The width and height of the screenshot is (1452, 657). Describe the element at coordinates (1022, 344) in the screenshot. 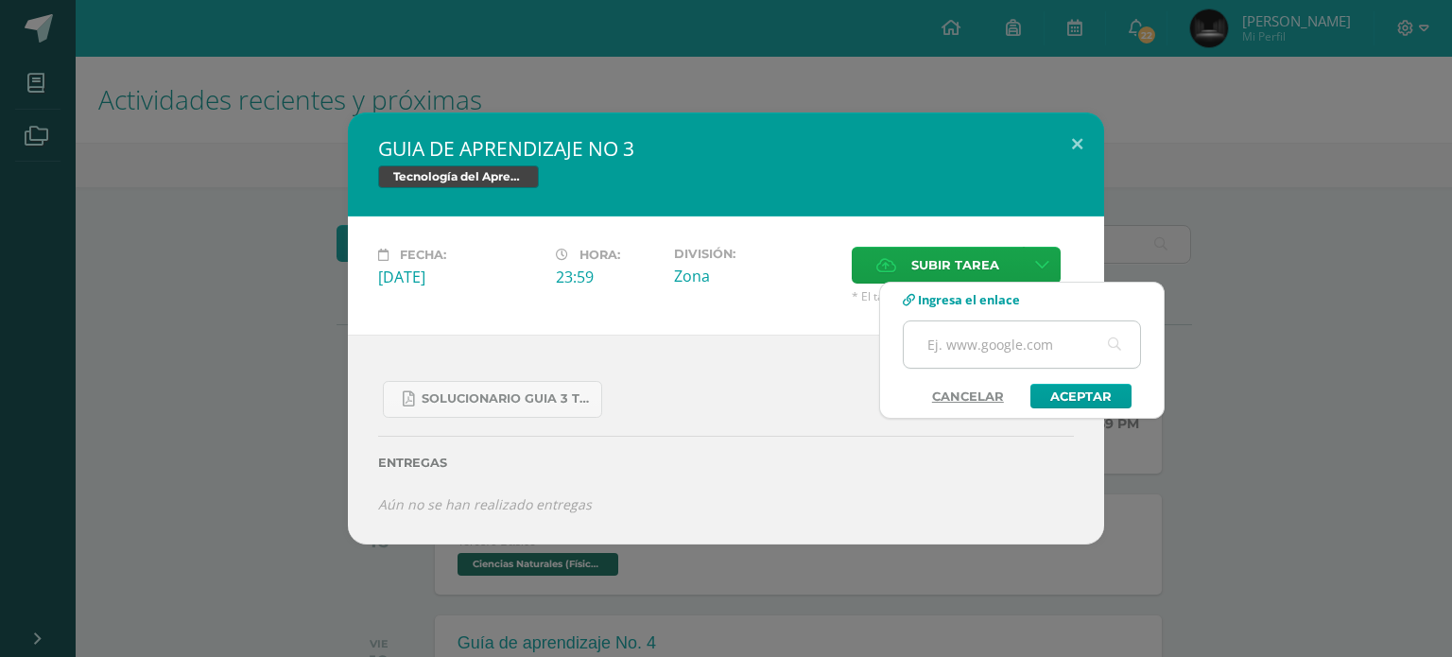

I see `input: Ej. www.google.com` at that location.